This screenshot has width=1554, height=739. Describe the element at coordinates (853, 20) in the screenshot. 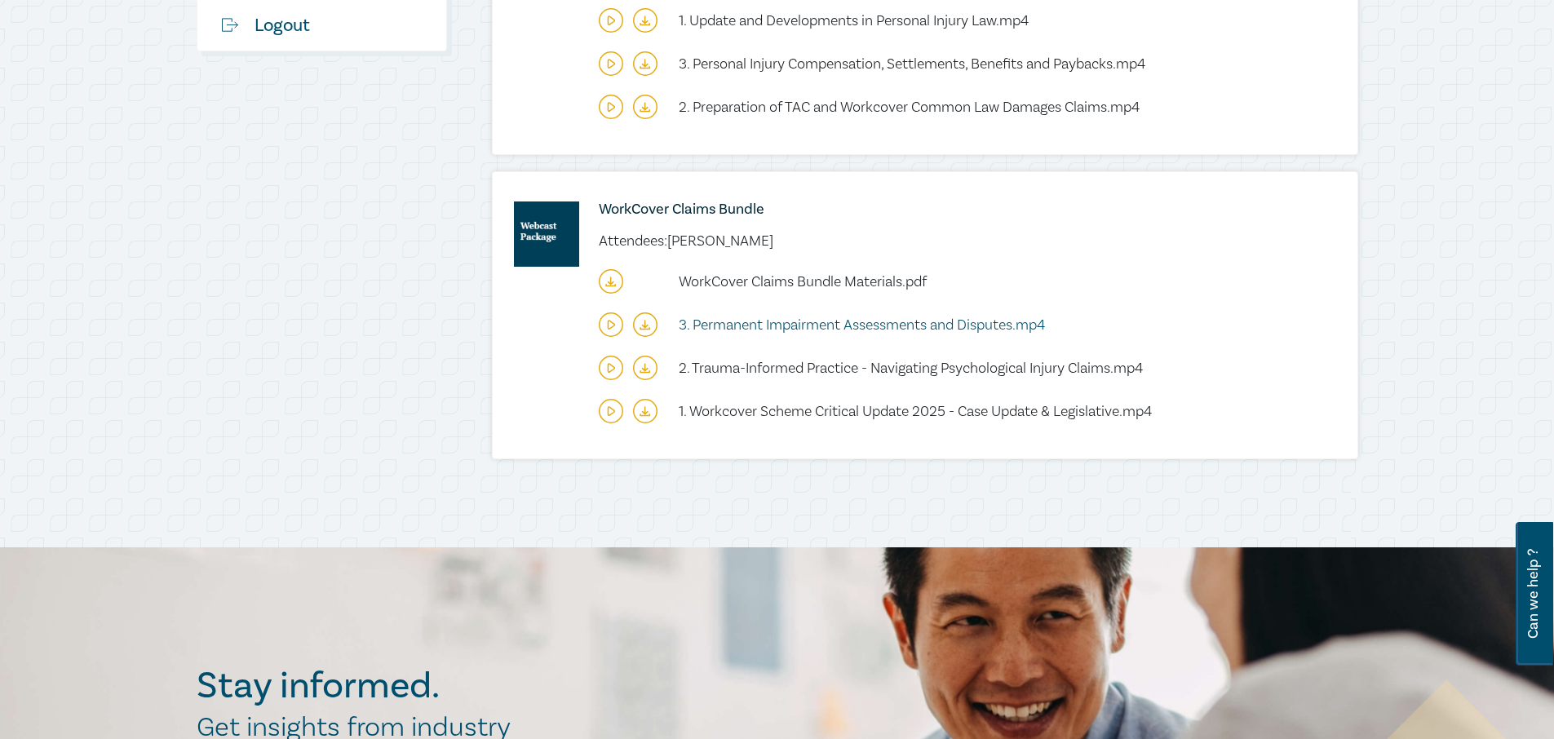

I see `span: 1. Update and Developments in Personal Injury Law.mp4` at that location.